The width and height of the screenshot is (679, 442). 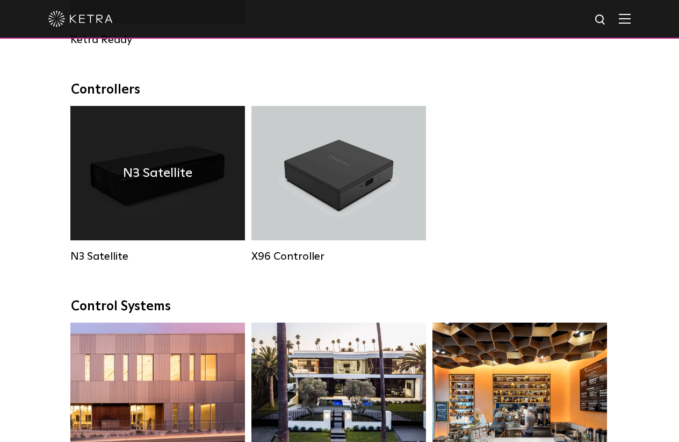 What do you see at coordinates (157, 184) in the screenshot?
I see `a: N3 Satellite N3 Satellite` at bounding box center [157, 184].